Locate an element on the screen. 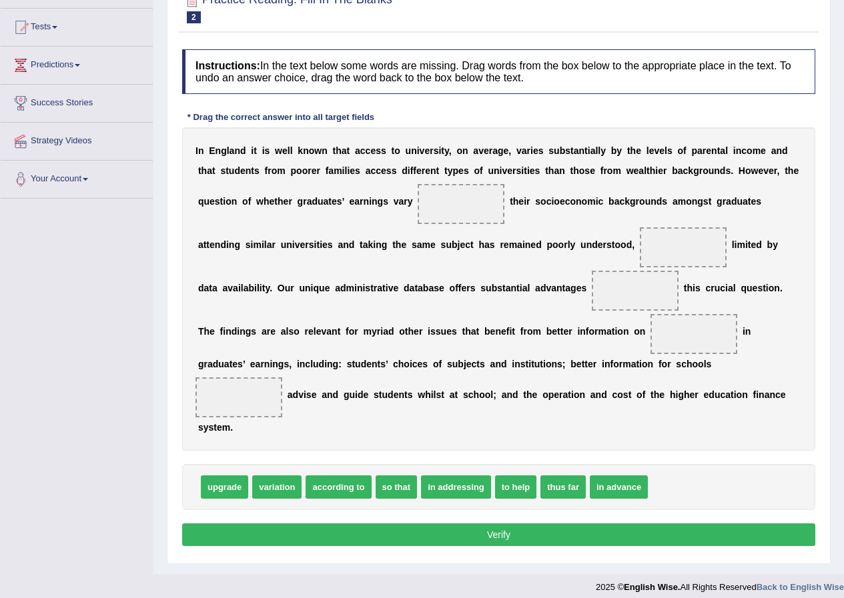  b: d is located at coordinates (659, 201).